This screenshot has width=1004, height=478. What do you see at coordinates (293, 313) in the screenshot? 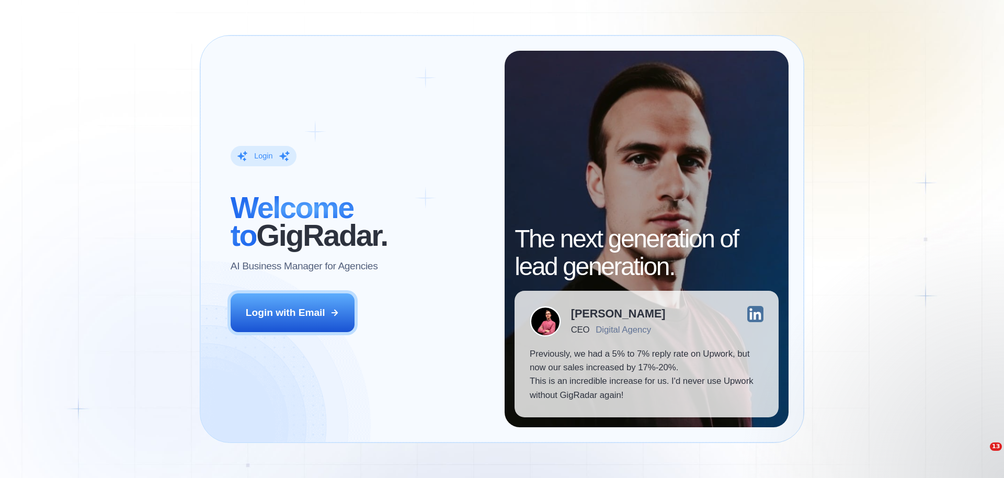
I see `button: Login with Email` at bounding box center [293, 313].